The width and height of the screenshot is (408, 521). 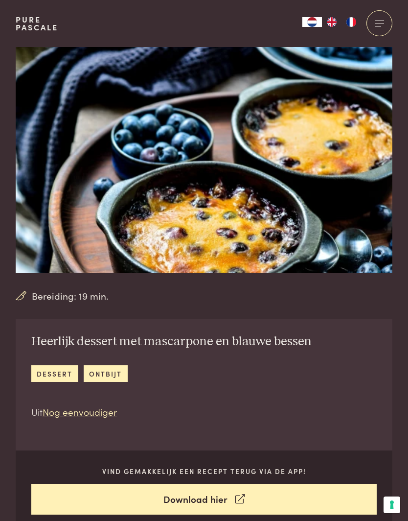 I want to click on p: Vind gemakkelijk een recept terug via de app!, so click(x=204, y=471).